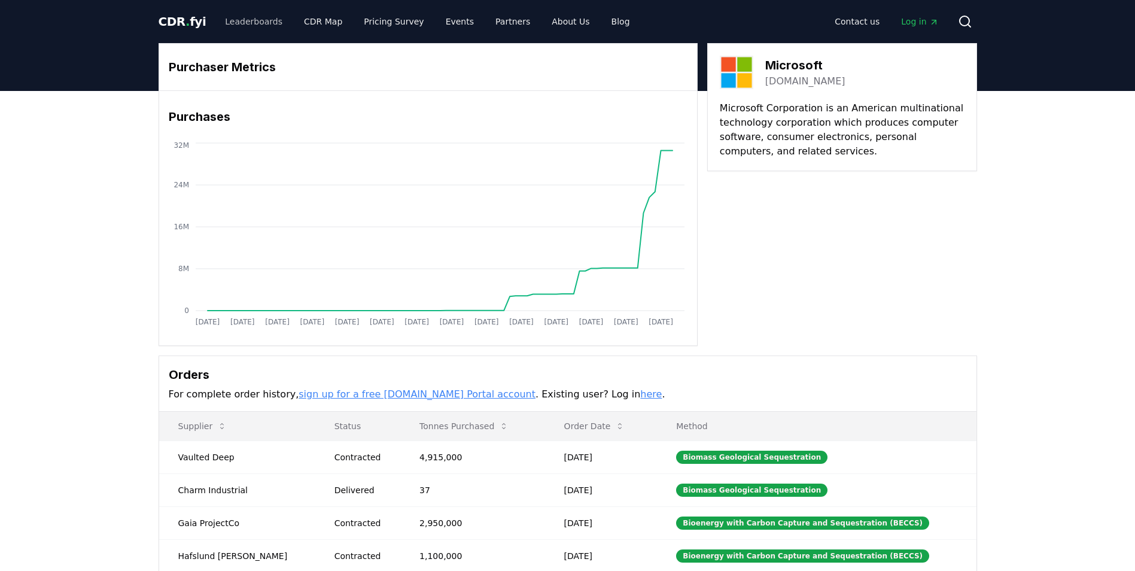 The width and height of the screenshot is (1135, 571). I want to click on span: CDR fyi, so click(182, 22).